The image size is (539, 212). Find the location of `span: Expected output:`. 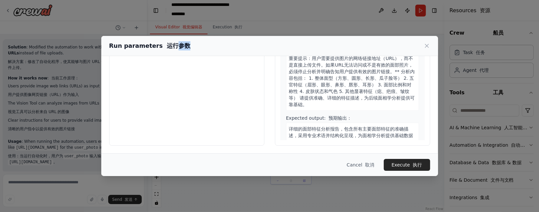

span: Expected output: is located at coordinates (319, 118).